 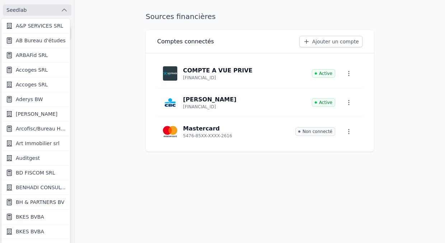 What do you see at coordinates (41, 188) in the screenshot?
I see `span: BENHADI CONSULTING SRL` at bounding box center [41, 188].